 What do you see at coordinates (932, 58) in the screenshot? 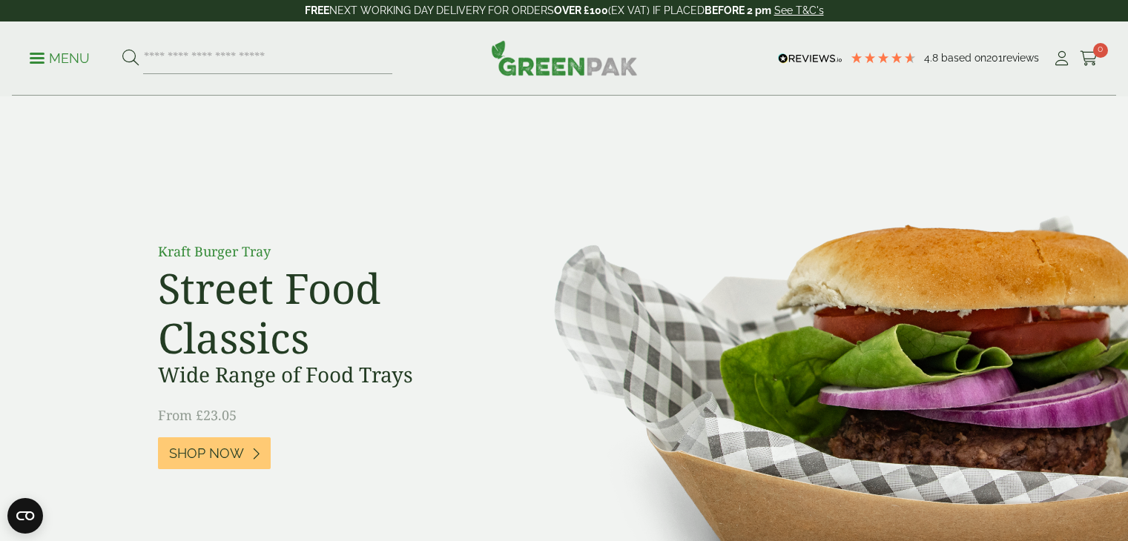
I see `span: 4.8` at bounding box center [932, 58].